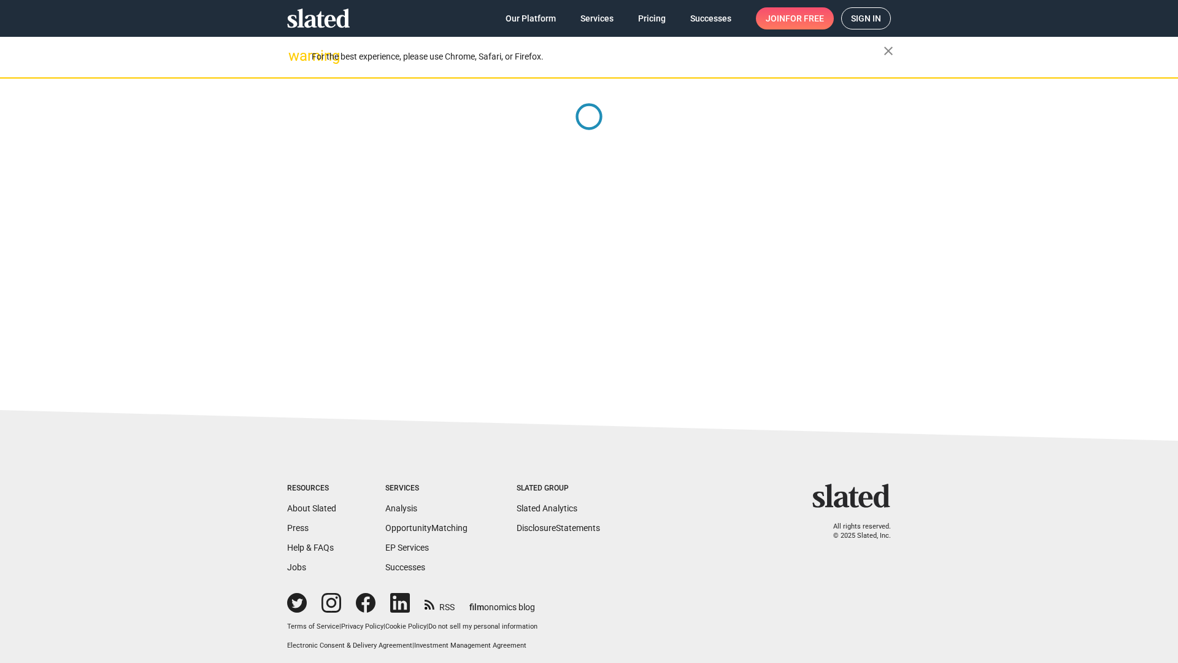 Image resolution: width=1178 pixels, height=663 pixels. What do you see at coordinates (547, 508) in the screenshot?
I see `a: Slated Analytics` at bounding box center [547, 508].